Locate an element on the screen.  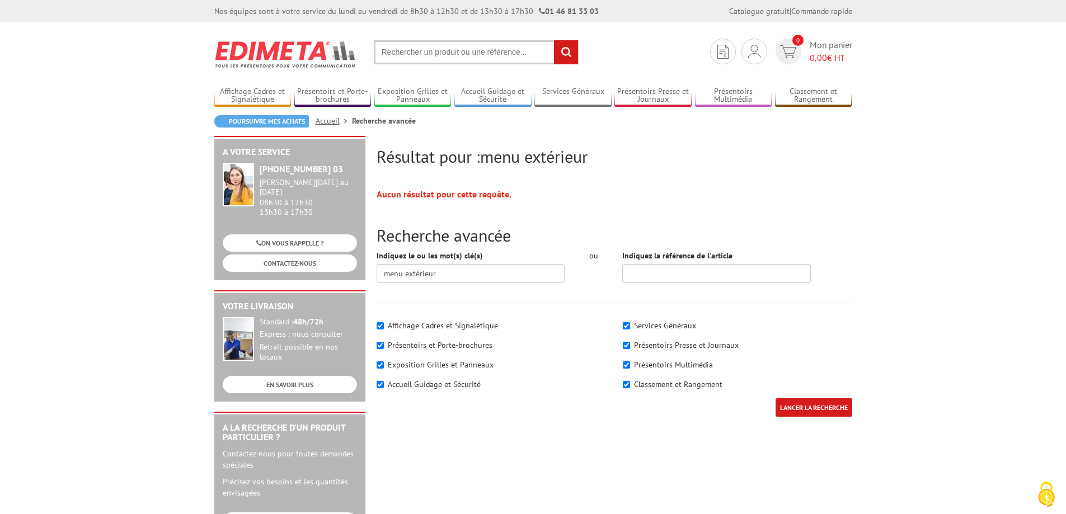
h2: A votre service is located at coordinates (290, 152).